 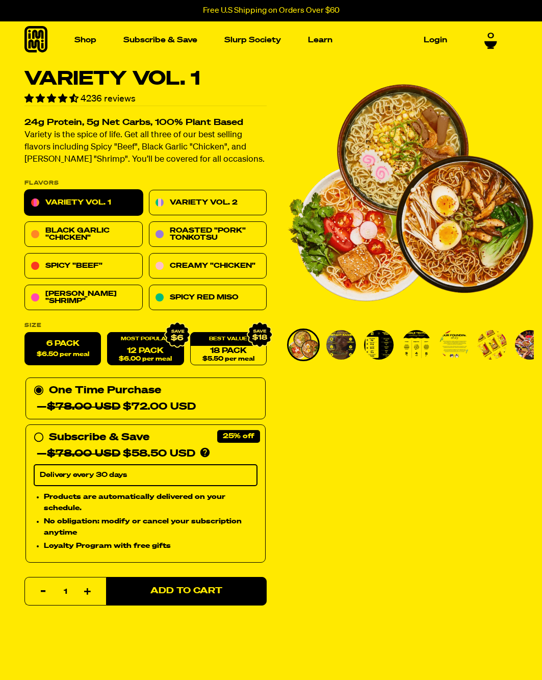 I want to click on li: Products are automatically delivered on your schedule., so click(x=150, y=502).